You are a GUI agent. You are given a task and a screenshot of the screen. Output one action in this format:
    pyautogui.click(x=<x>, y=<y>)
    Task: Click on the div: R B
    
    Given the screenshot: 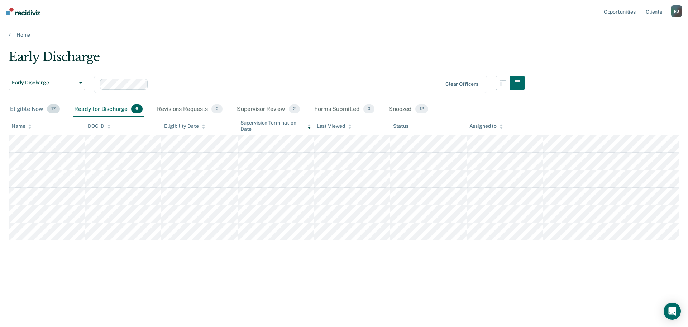 What is the action you would take?
    pyautogui.click(x=677, y=11)
    